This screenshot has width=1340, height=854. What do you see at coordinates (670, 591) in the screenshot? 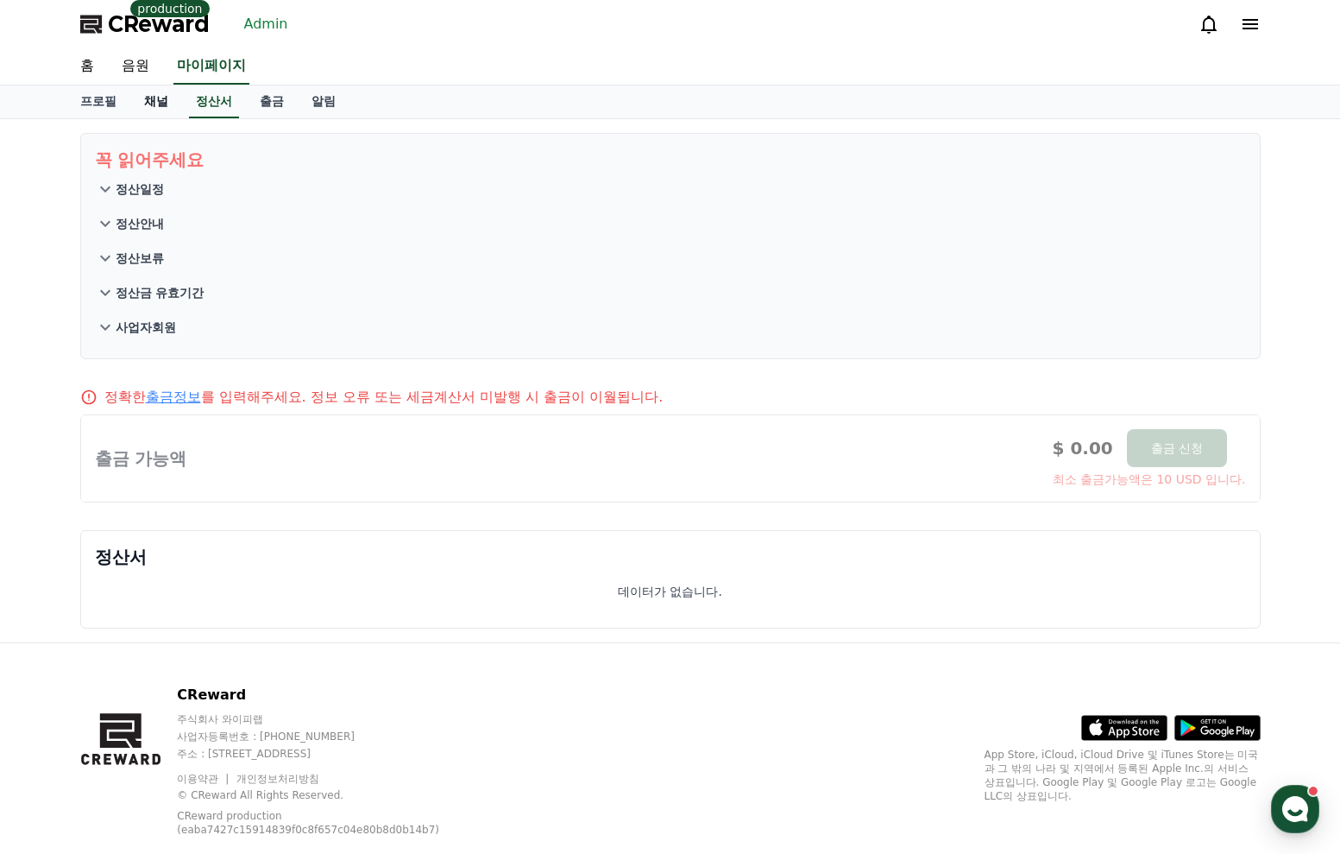
I see `p: 데이터가 없습니다.` at bounding box center [670, 591].